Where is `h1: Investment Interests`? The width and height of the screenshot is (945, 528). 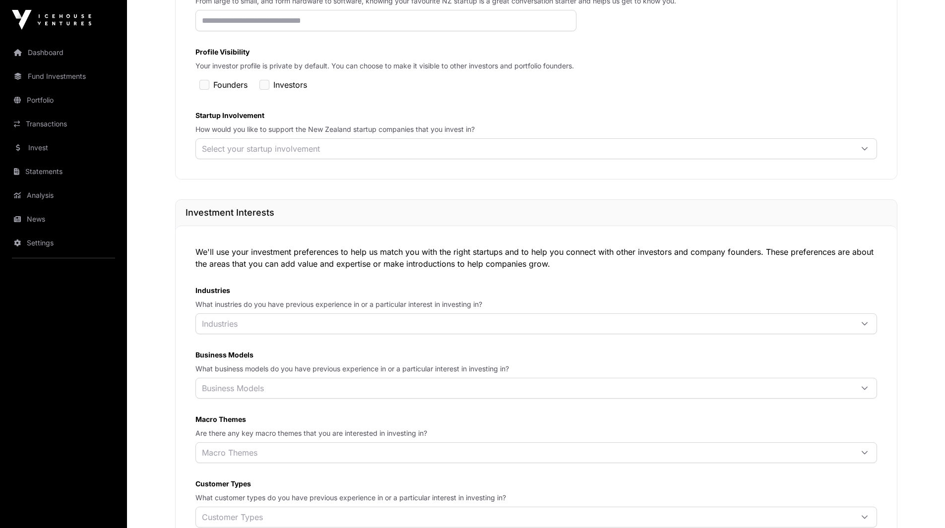
h1: Investment Interests is located at coordinates (536, 213).